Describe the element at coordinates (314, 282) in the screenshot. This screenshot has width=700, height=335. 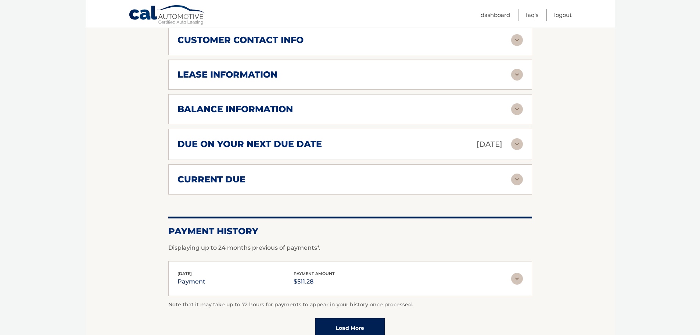
I see `p: $511.28` at that location.